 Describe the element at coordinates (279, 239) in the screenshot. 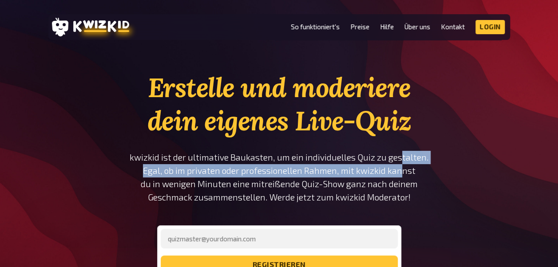

I see `input: quizmaster@yourdomain.com` at that location.